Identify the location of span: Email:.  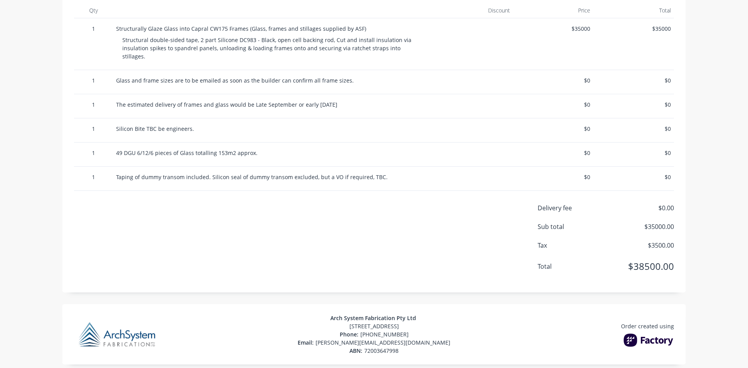
(307, 342).